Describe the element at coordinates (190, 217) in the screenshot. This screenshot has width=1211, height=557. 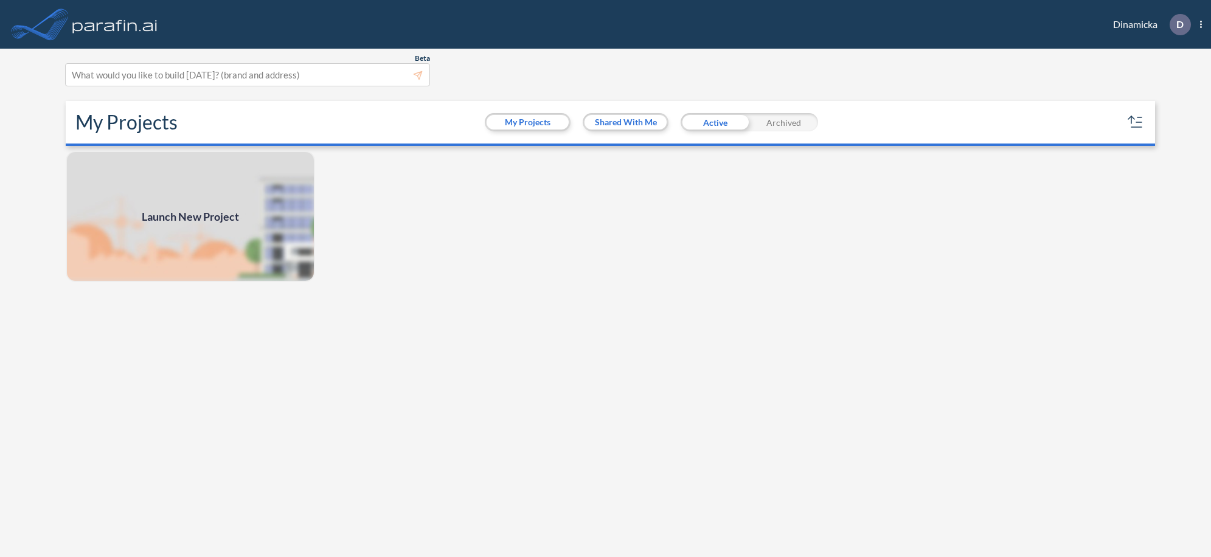
I see `span: Launch New Project` at that location.